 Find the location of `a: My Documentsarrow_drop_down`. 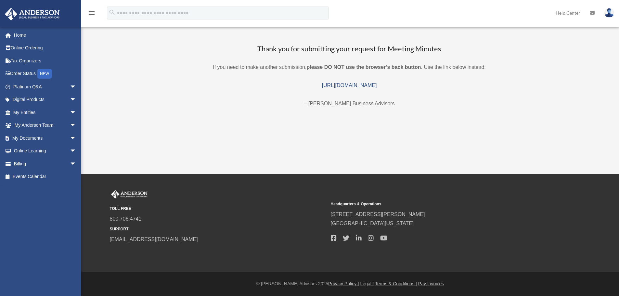

a: My Documentsarrow_drop_down is located at coordinates (45, 138).